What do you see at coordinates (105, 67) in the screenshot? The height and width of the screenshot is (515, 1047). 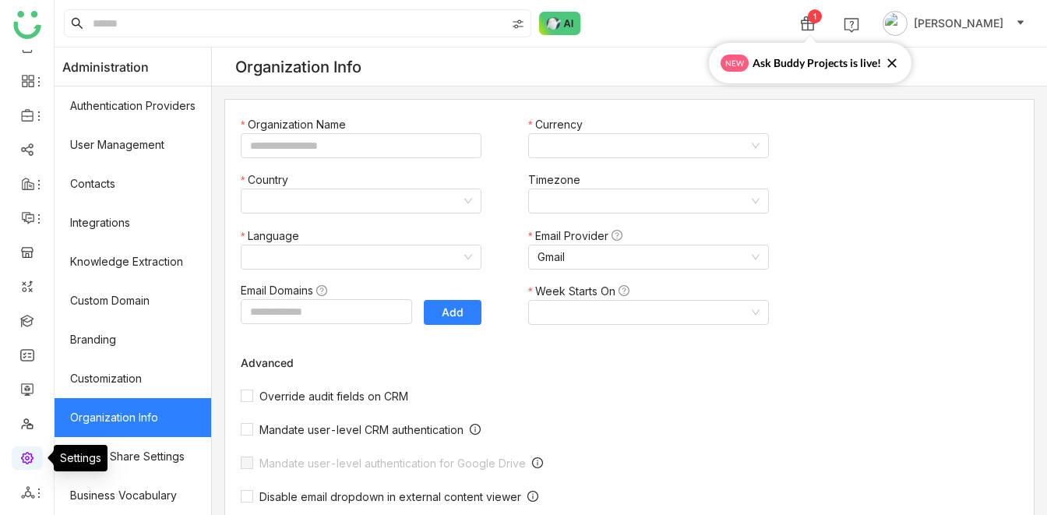 I see `span: Administration` at bounding box center [105, 67].